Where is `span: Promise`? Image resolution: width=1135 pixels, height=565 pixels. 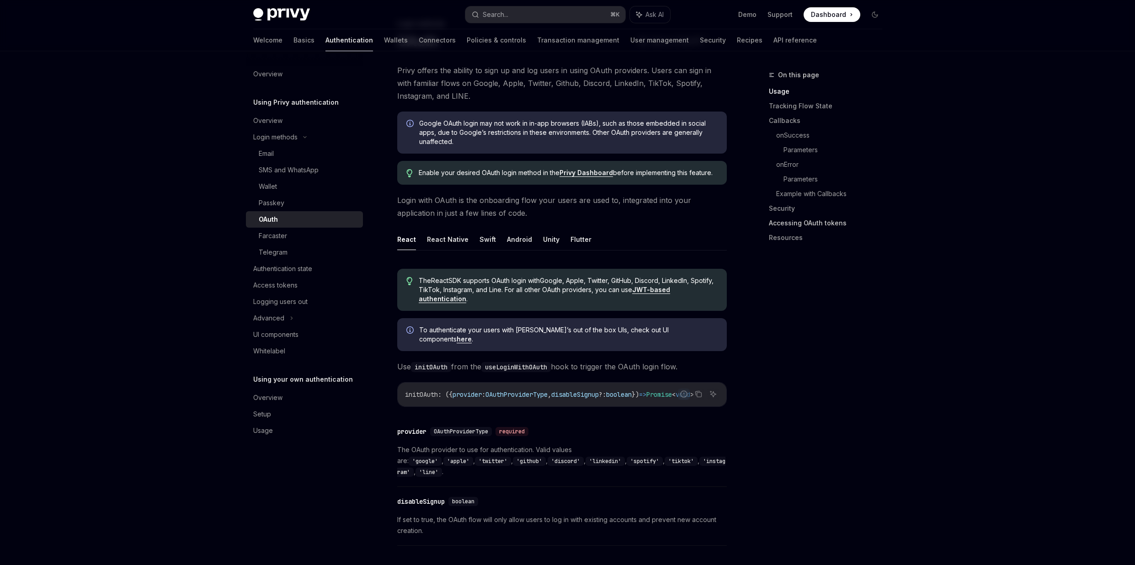
span: Promise is located at coordinates (659, 394).